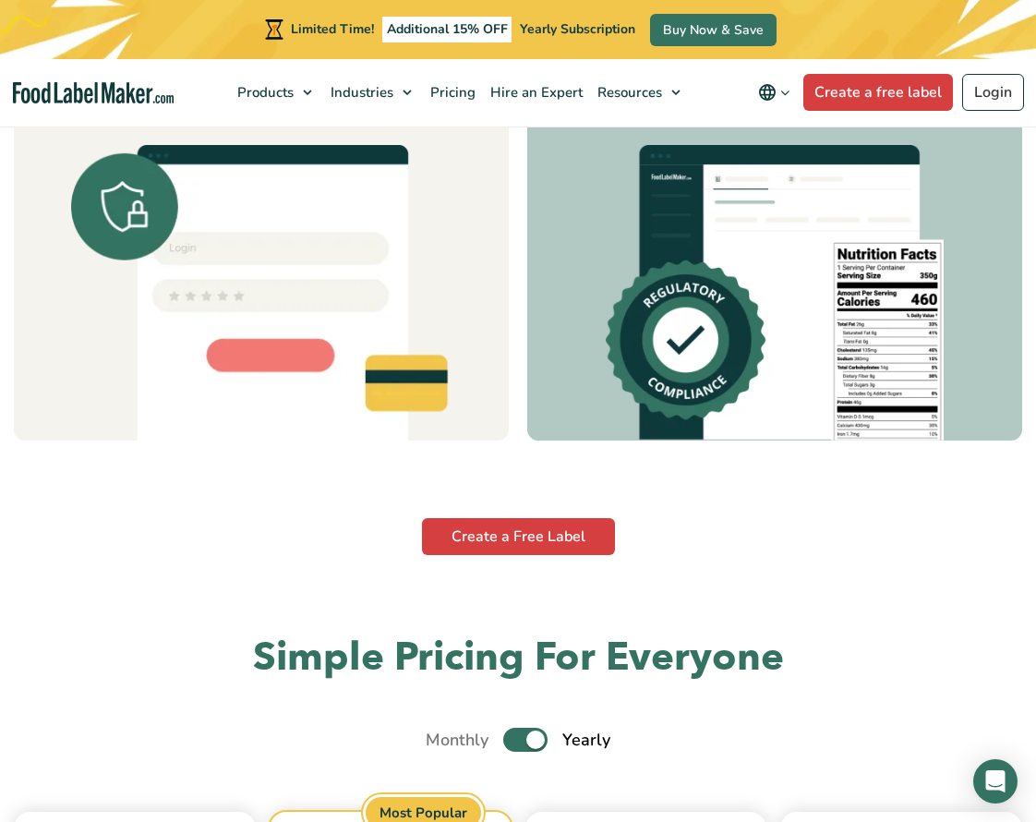 Image resolution: width=1036 pixels, height=822 pixels. What do you see at coordinates (535, 92) in the screenshot?
I see `a: Hire an Expert` at bounding box center [535, 92].